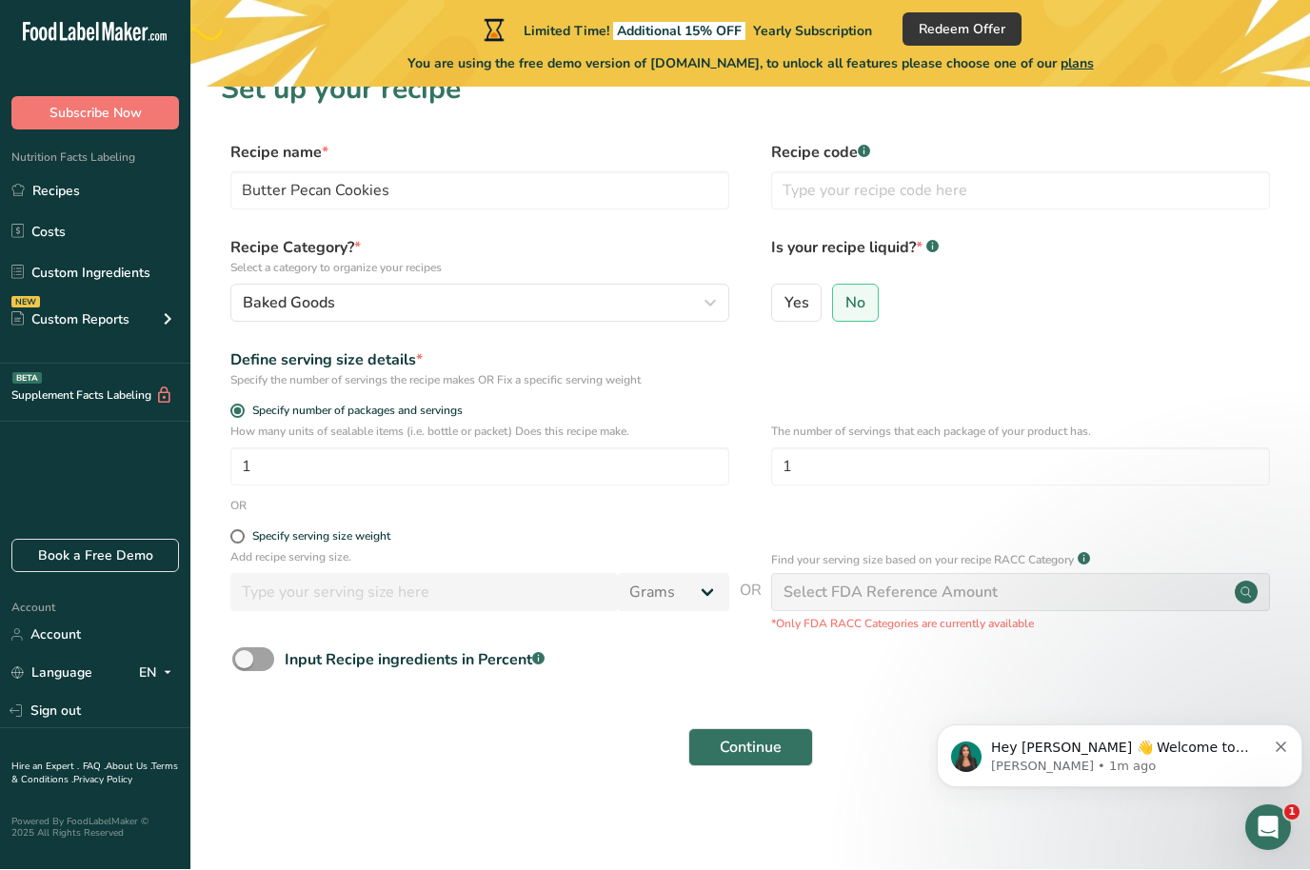 This screenshot has height=870, width=1310. Describe the element at coordinates (797, 304) in the screenshot. I see `span: Yes` at that location.